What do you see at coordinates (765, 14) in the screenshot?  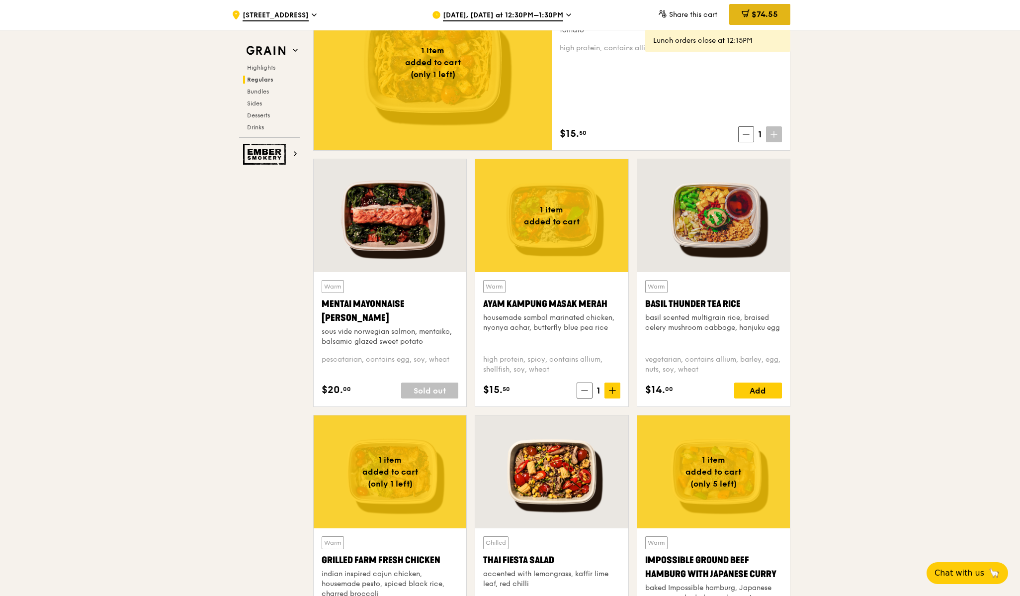 I see `span: $74.55` at bounding box center [765, 14].